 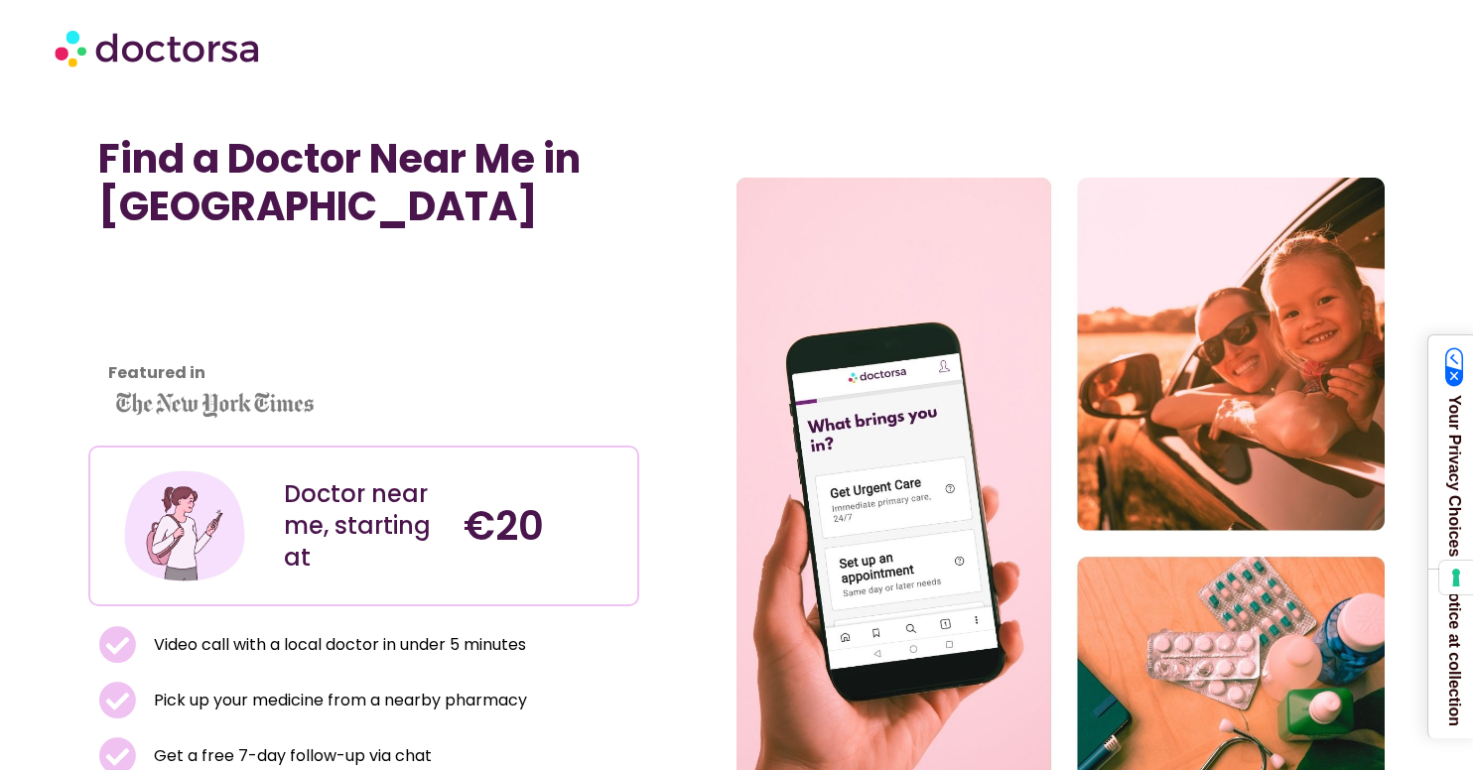 I want to click on span: Get a free 7-day follow-up via chat, so click(x=290, y=756).